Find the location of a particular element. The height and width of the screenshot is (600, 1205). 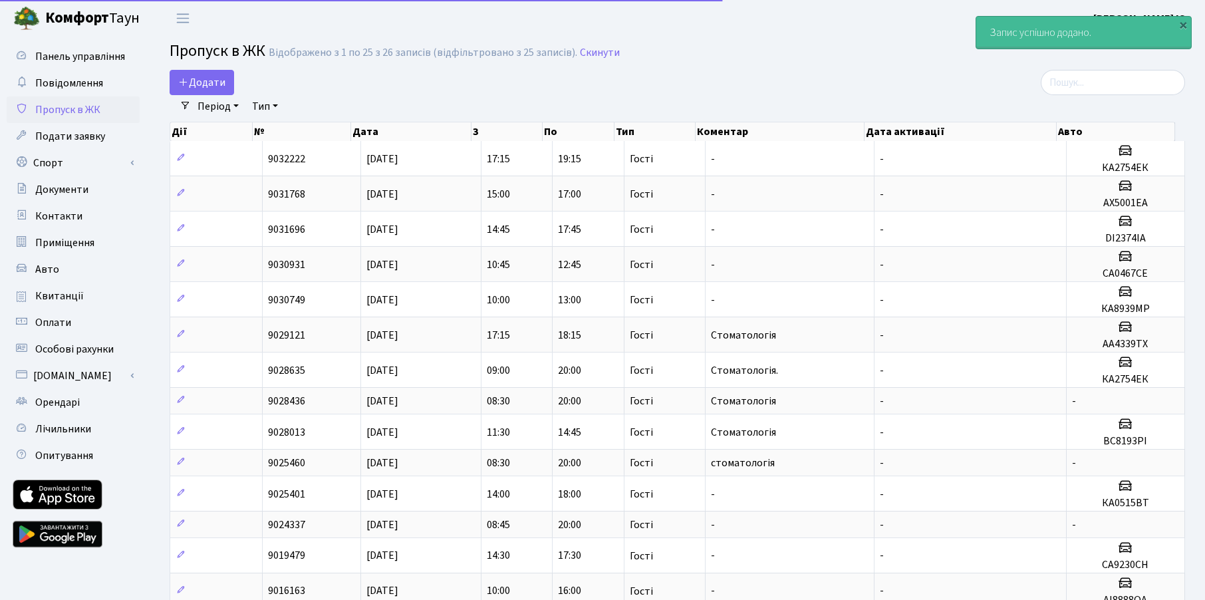

h5: КА0515ВТ is located at coordinates (1126, 503).